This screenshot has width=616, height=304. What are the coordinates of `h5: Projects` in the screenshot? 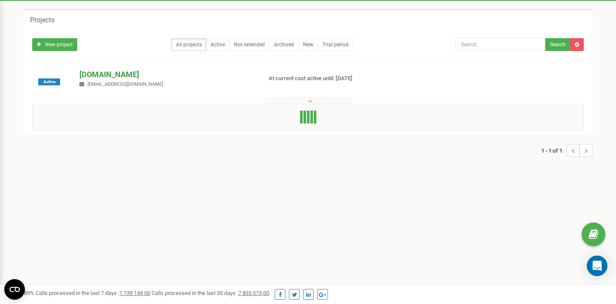 It's located at (42, 20).